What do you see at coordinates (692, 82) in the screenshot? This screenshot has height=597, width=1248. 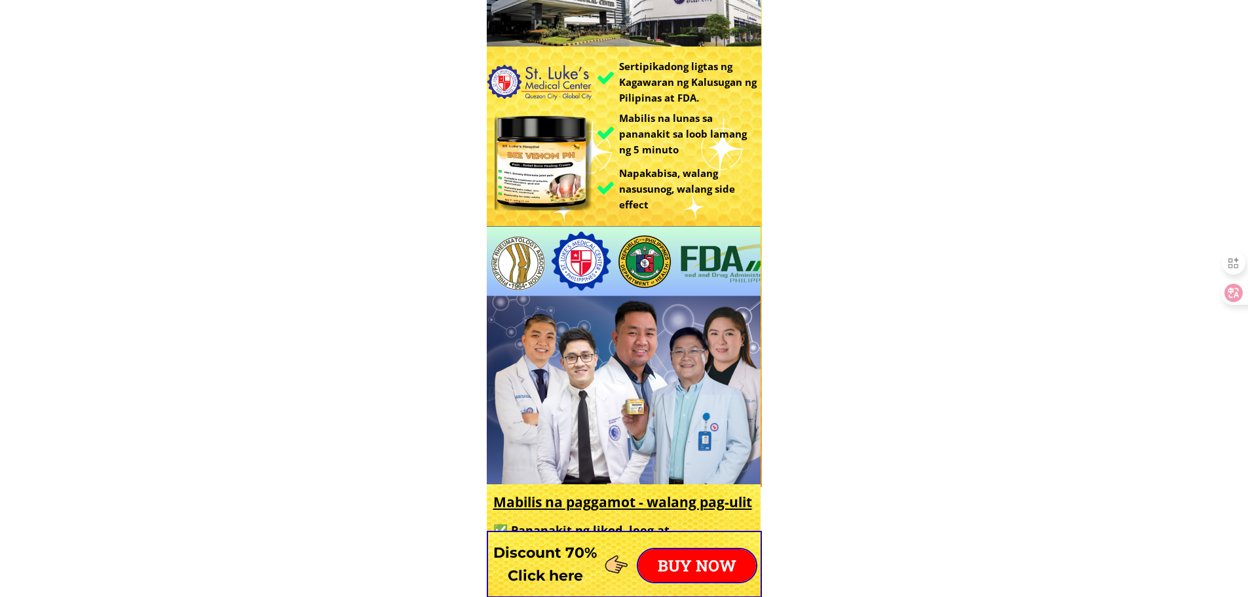 I see `h3: Sertipikadong ligtas ng Kagawaran ng Kalusugan ng Pilipinas at FDA.` at bounding box center [692, 82].